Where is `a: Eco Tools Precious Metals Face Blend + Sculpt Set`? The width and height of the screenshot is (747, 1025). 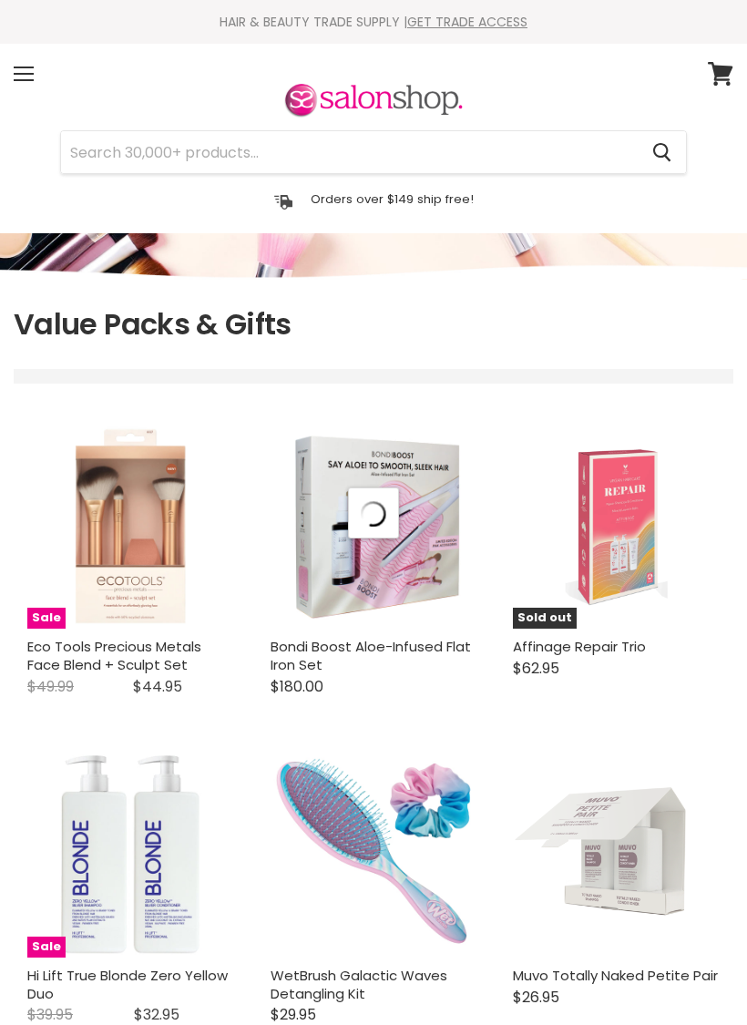 a: Eco Tools Precious Metals Face Blend + Sculpt Set is located at coordinates (114, 655).